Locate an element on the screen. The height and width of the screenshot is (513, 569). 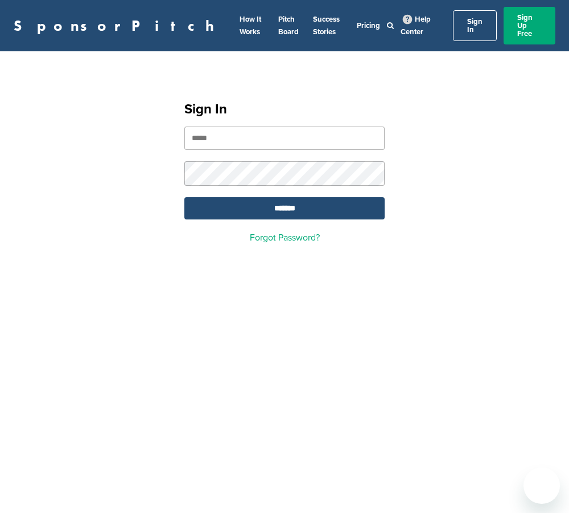
a: Help Center is located at coordinates (416, 26).